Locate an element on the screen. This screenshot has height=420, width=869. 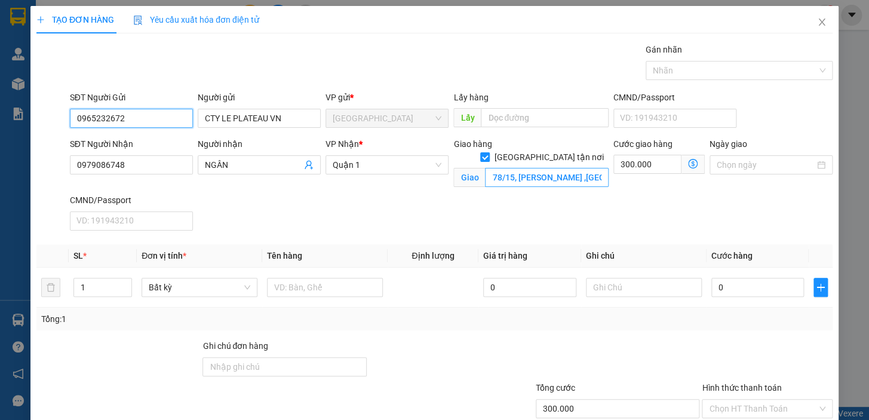
span: TẠO ĐƠN HÀNG is located at coordinates (75, 20).